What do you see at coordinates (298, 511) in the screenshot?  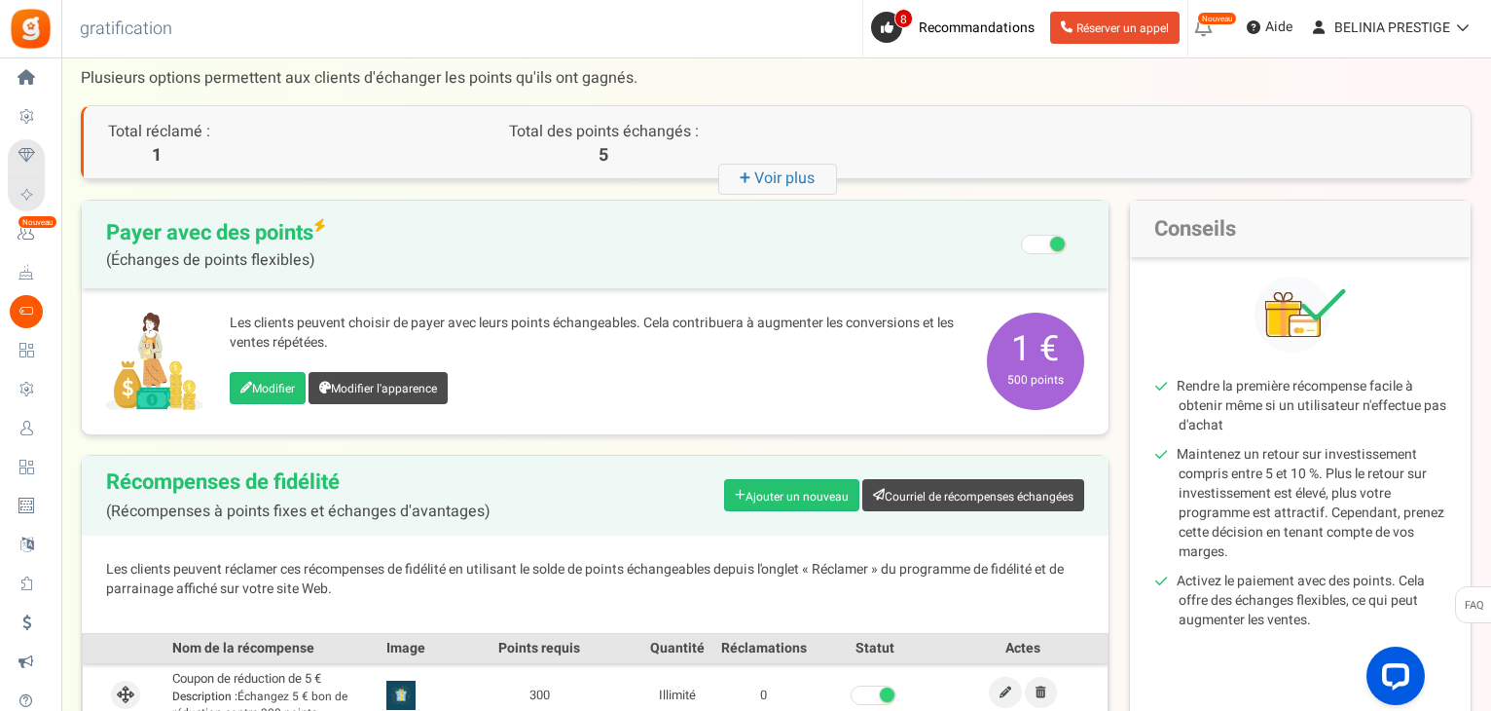 I see `font: (Récompenses à points fixes et échanges d'avantages)` at bounding box center [298, 511].